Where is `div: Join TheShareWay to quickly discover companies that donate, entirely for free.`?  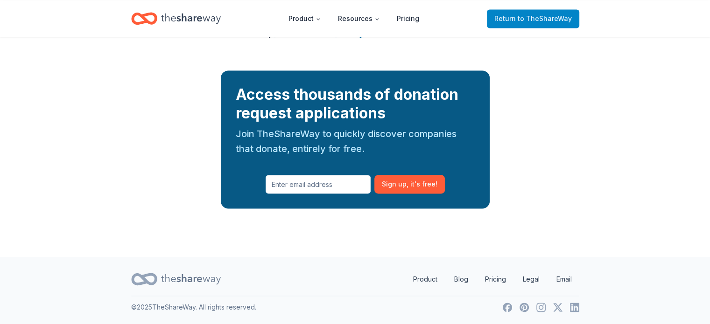
div: Join TheShareWay to quickly discover companies that donate, entirely for free. is located at coordinates (355, 141).